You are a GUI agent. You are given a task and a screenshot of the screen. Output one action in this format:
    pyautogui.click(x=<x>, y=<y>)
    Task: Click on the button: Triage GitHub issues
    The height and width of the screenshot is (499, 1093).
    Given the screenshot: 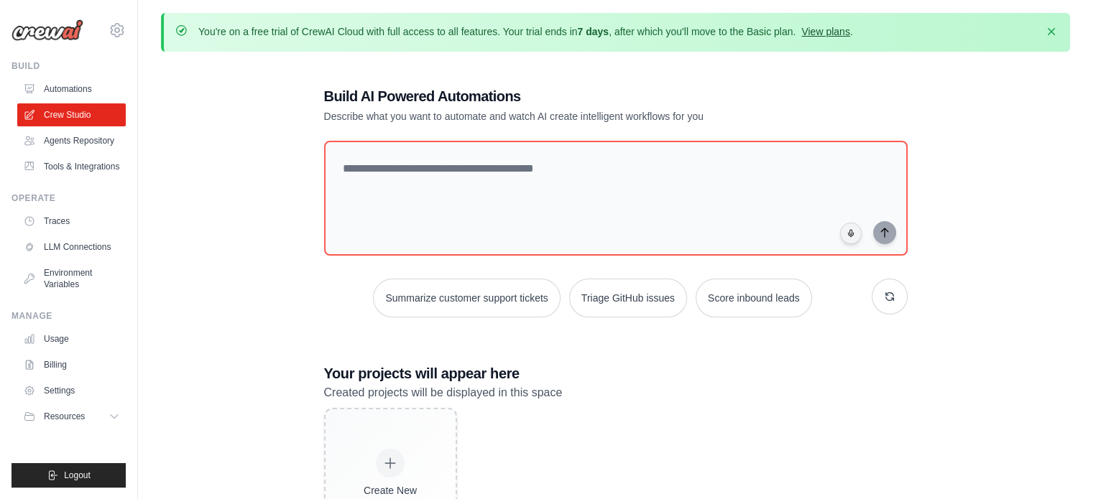 What is the action you would take?
    pyautogui.click(x=628, y=298)
    